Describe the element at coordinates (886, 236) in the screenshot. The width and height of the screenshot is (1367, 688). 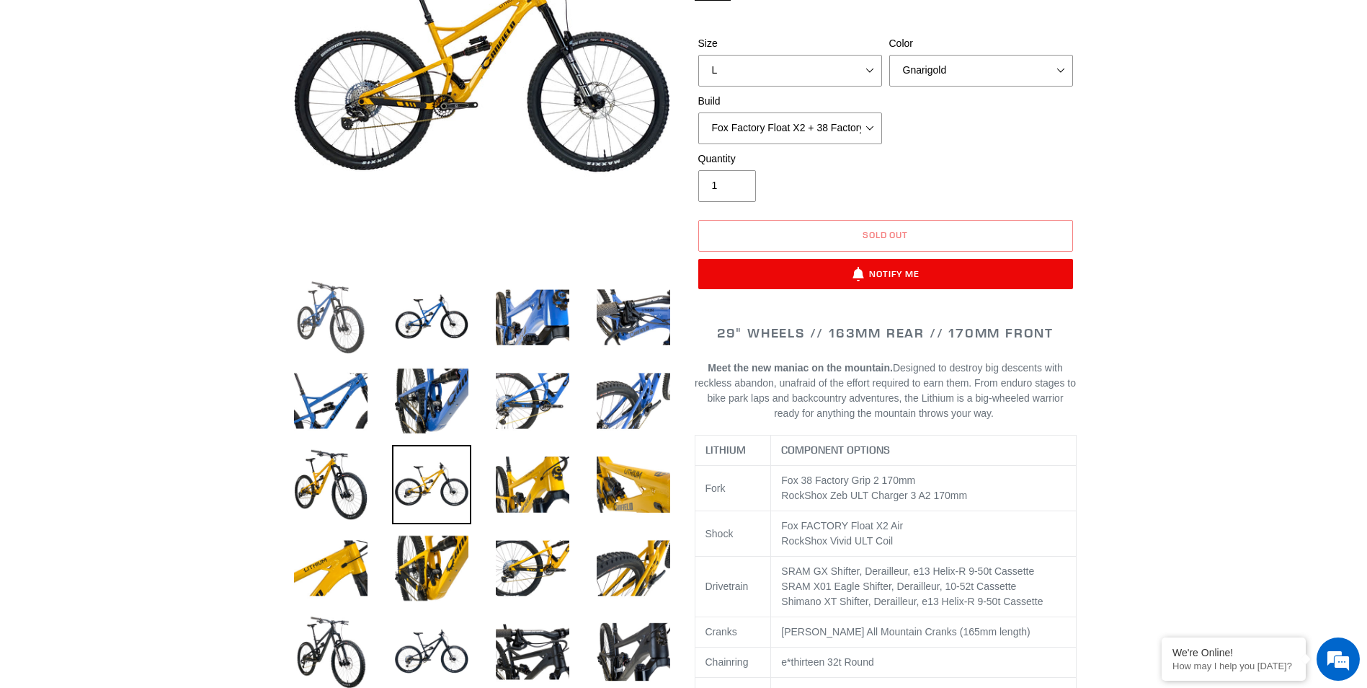
I see `button: Sold out` at that location.